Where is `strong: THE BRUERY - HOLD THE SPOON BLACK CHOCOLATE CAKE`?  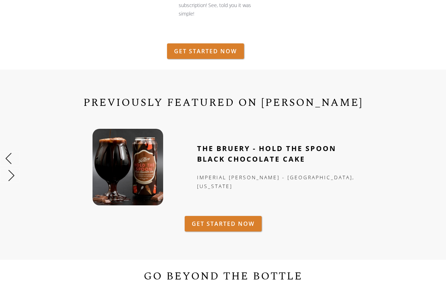 strong: THE BRUERY - HOLD THE SPOON BLACK CHOCOLATE CAKE is located at coordinates (267, 154).